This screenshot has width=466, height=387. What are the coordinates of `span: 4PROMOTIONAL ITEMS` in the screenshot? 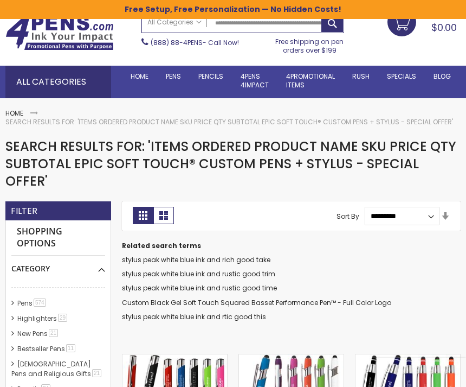 It's located at (311, 80).